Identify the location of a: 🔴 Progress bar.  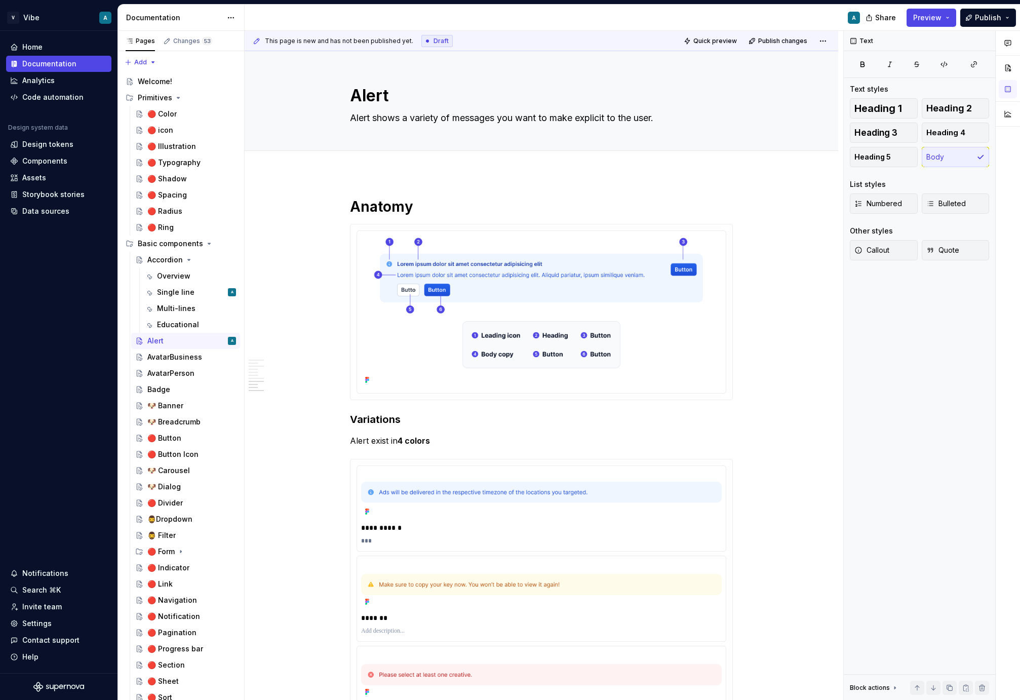
(185, 649).